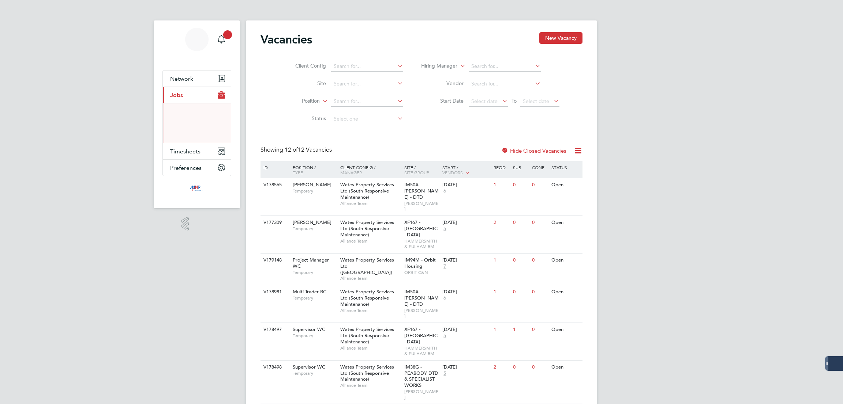 This screenshot has width=843, height=404. What do you see at coordinates (185, 133) in the screenshot?
I see `a: Placements` at bounding box center [185, 133].